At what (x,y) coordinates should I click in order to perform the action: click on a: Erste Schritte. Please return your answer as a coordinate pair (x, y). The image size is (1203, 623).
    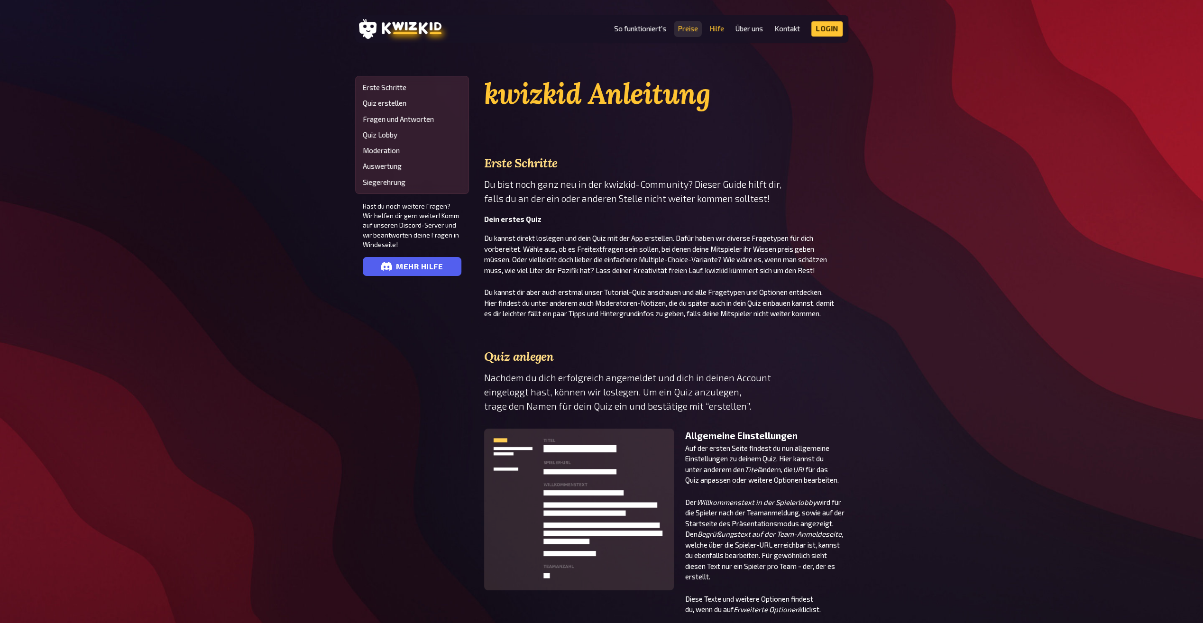
    Looking at the image, I should click on (412, 87).